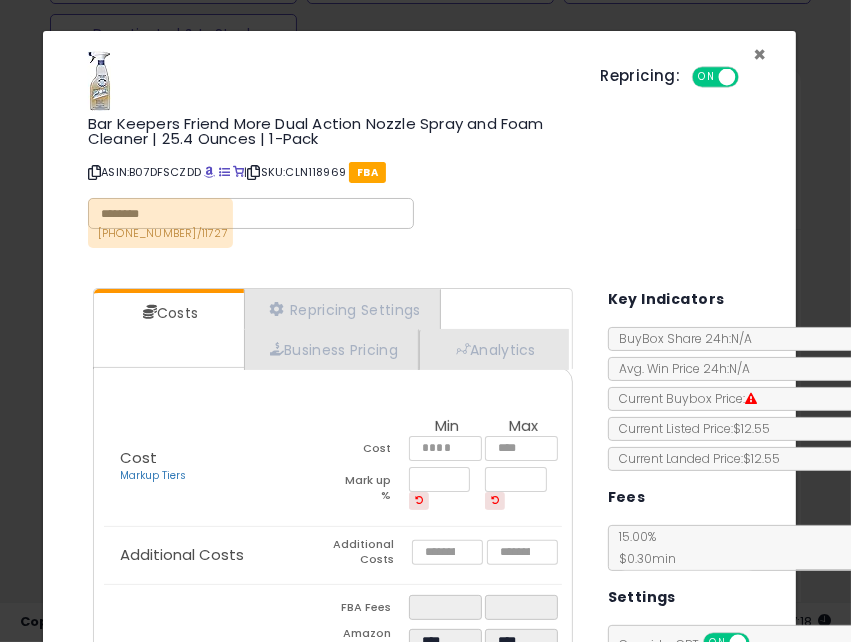  Describe the element at coordinates (329, 172) in the screenshot. I see `p: ASIN: B07DFSCZDD | SKU: CLN118969` at that location.